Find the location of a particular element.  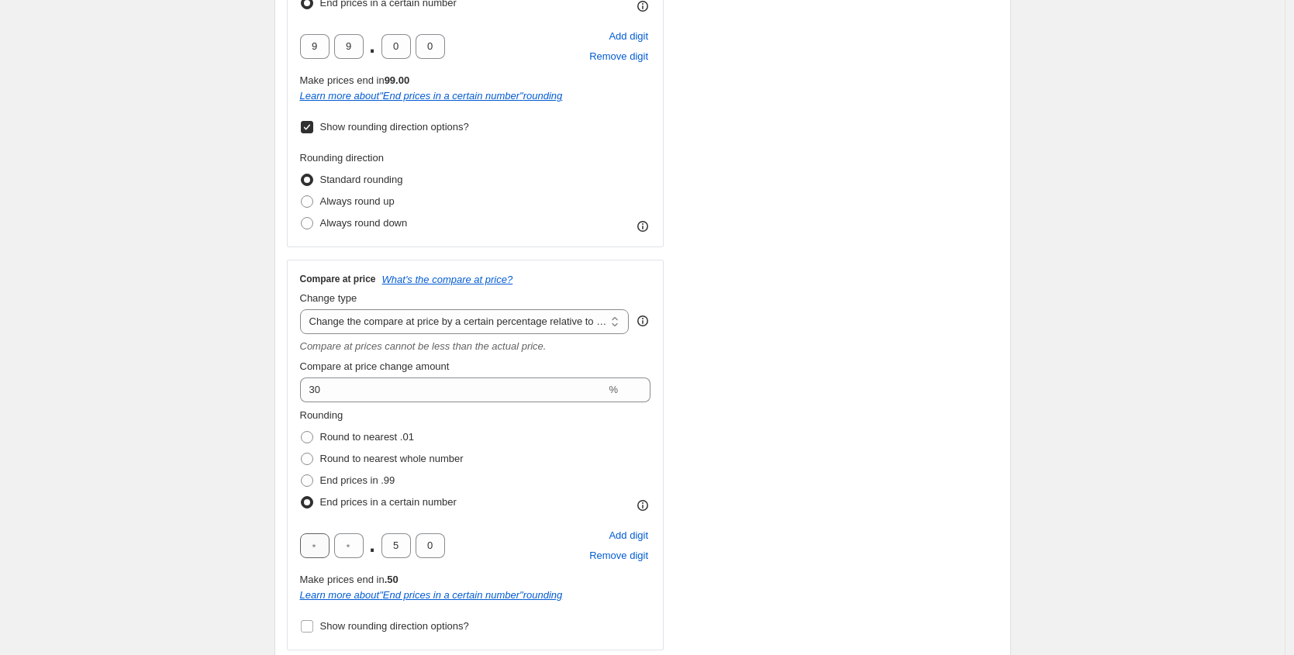

span: Rounding is located at coordinates (322, 415).